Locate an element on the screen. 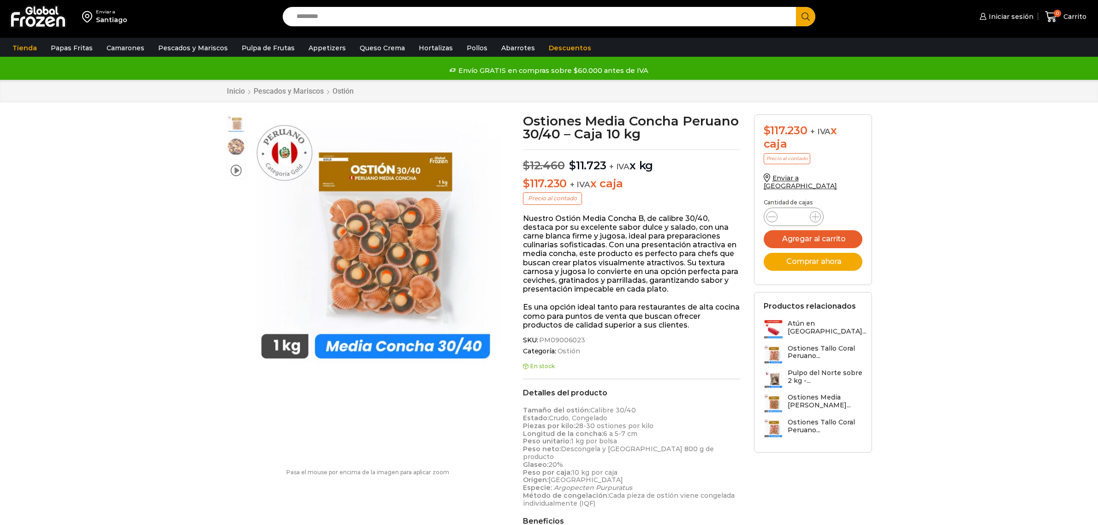  strong: Peso por caja: is located at coordinates (547, 472).